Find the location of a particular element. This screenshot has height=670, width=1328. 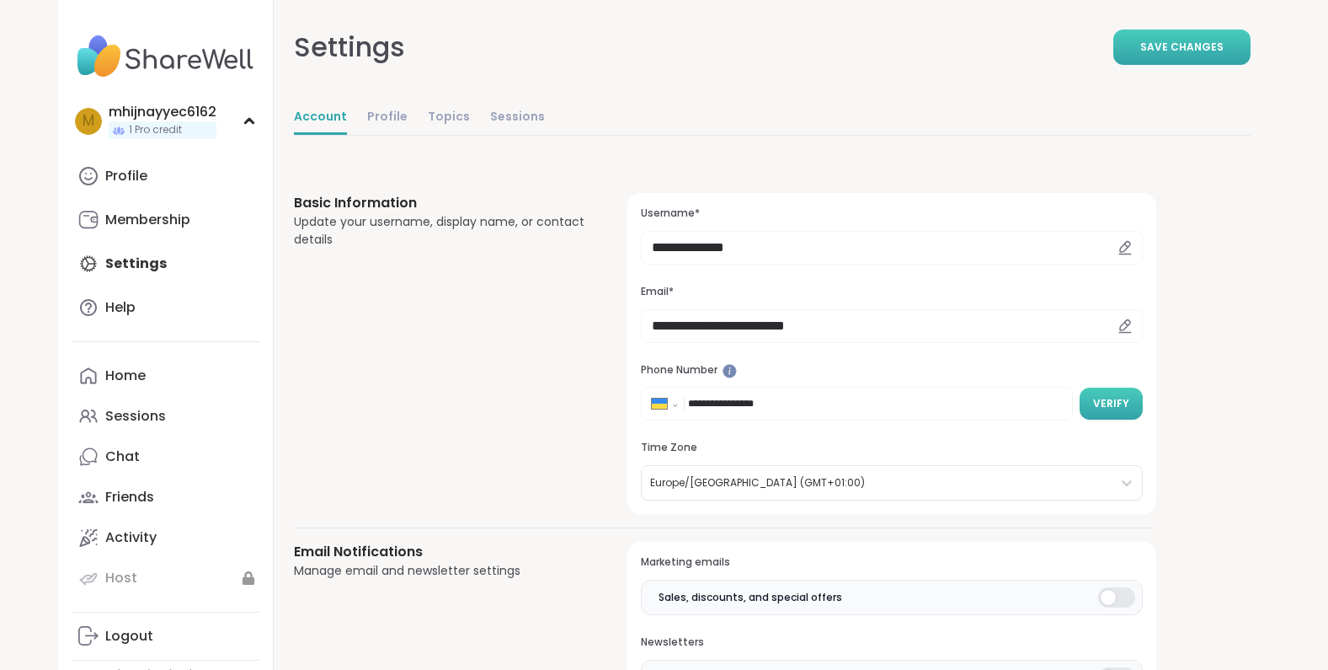

button: Save Changes is located at coordinates (1182, 47).